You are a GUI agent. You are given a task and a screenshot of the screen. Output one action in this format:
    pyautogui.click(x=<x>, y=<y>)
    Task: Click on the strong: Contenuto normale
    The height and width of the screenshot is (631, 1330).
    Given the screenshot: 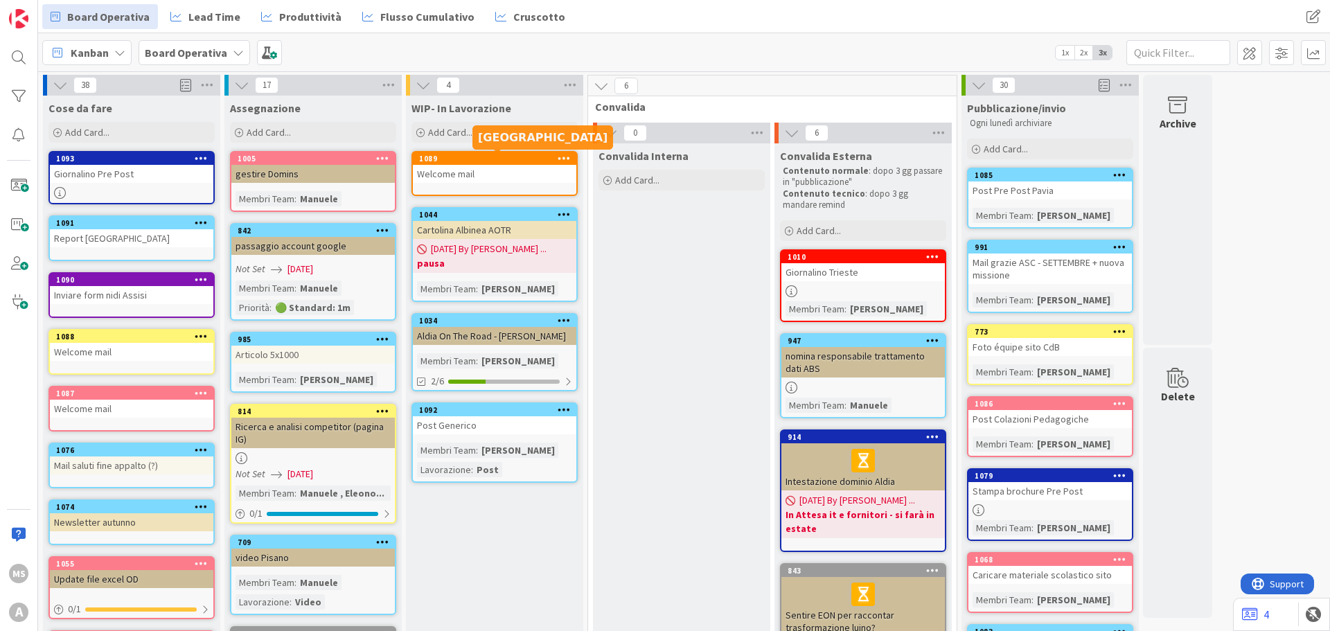 What is the action you would take?
    pyautogui.click(x=826, y=170)
    